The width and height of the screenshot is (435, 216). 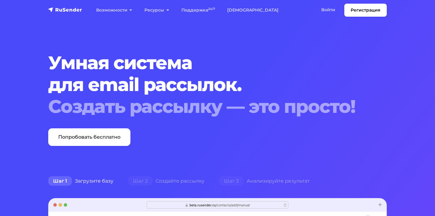 What do you see at coordinates (81, 181) in the screenshot?
I see `div: Загрузите базу` at bounding box center [81, 181].